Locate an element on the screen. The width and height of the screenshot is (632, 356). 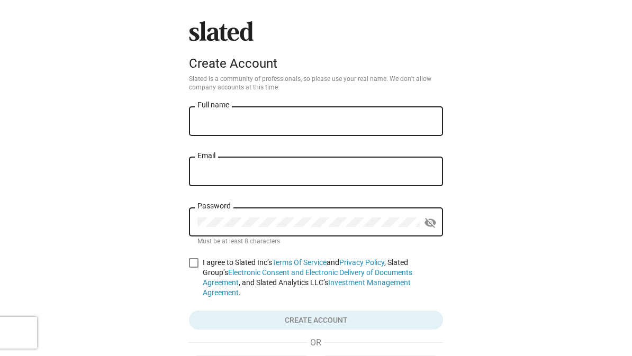
div: Create Account is located at coordinates (316, 63).